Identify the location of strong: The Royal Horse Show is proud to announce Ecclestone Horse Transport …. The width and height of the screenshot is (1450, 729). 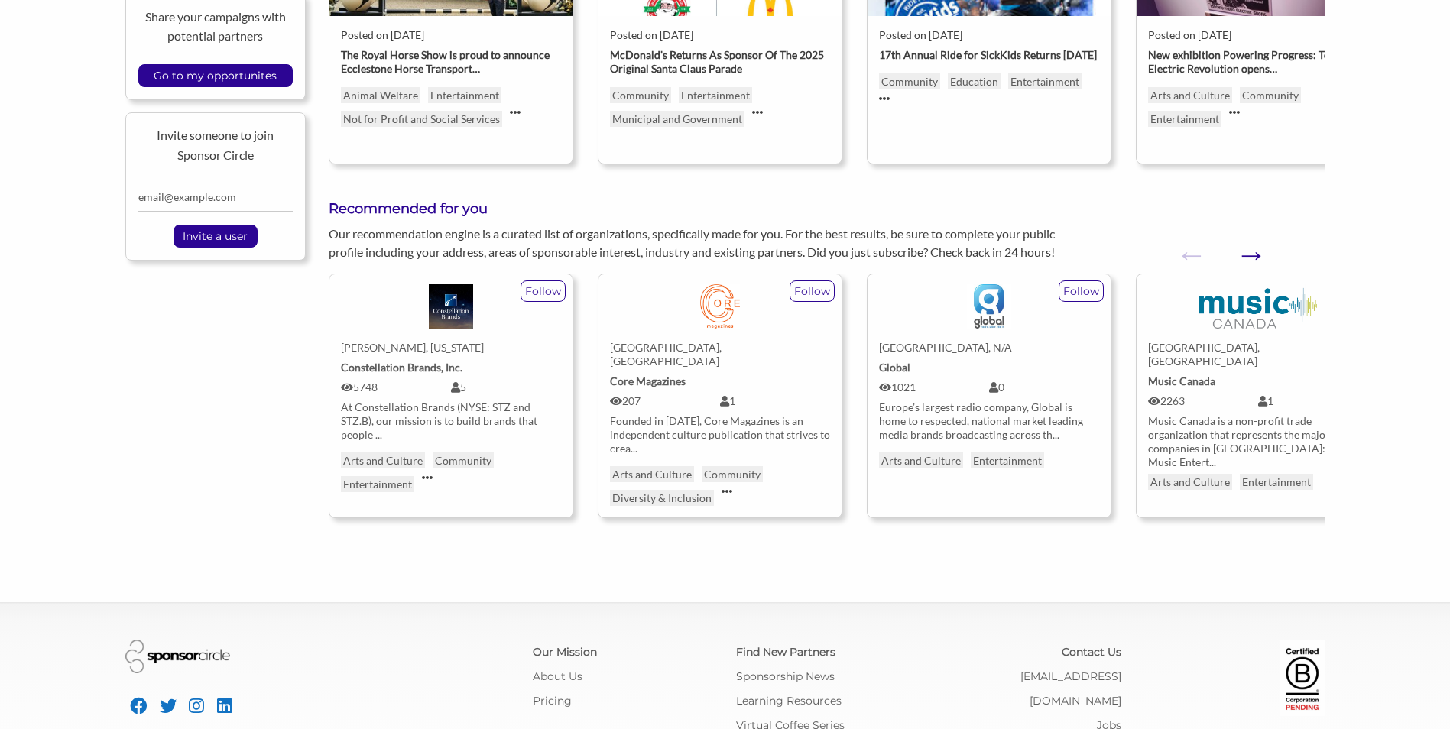
(445, 61).